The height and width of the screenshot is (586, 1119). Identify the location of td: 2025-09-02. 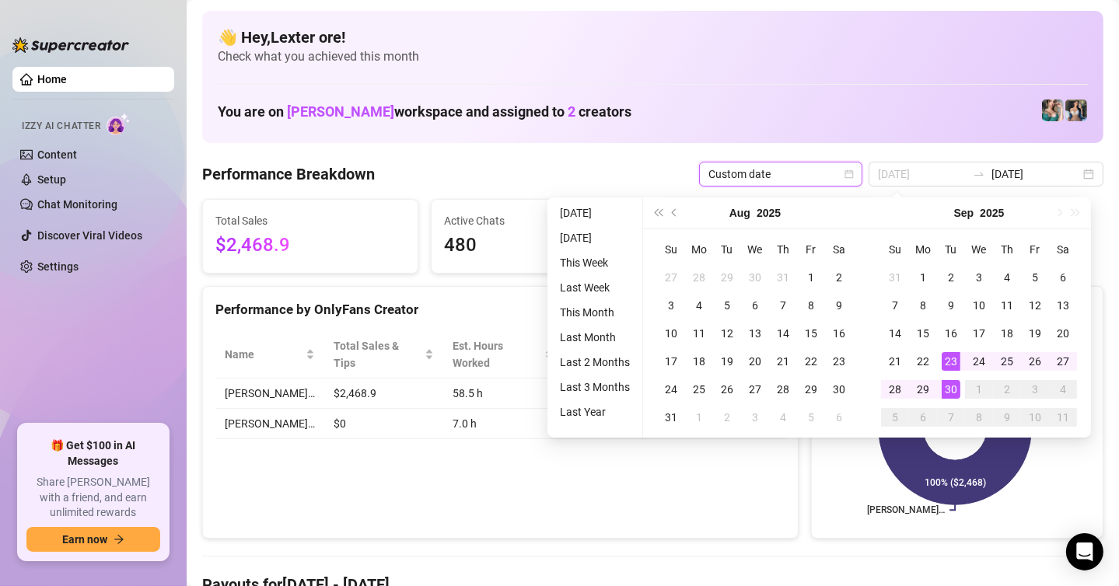
(951, 278).